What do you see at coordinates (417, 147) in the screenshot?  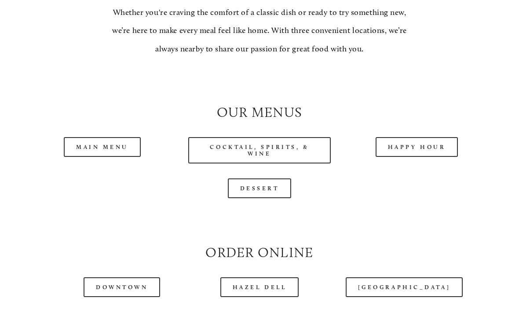 I see `a: Happy Hour` at bounding box center [417, 147].